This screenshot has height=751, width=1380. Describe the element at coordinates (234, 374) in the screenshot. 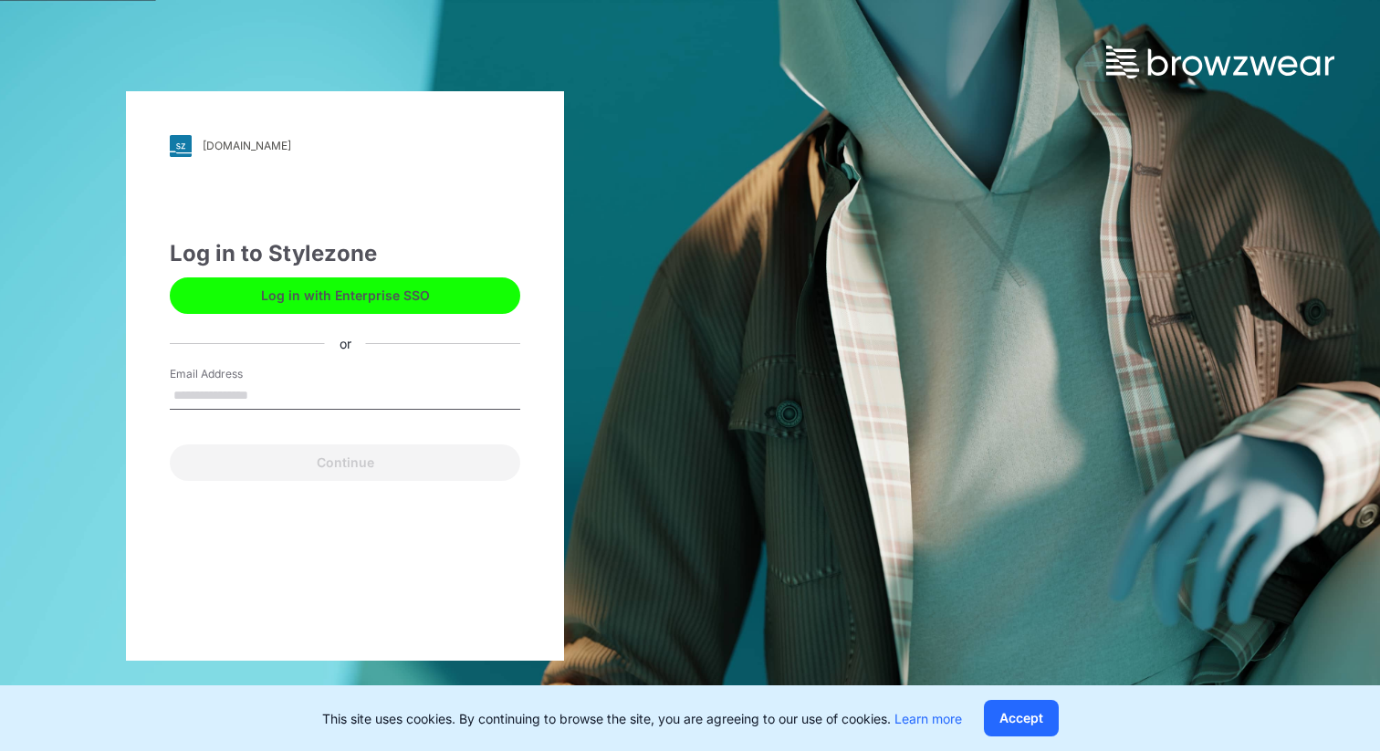

I see `label: Email Address` at that location.